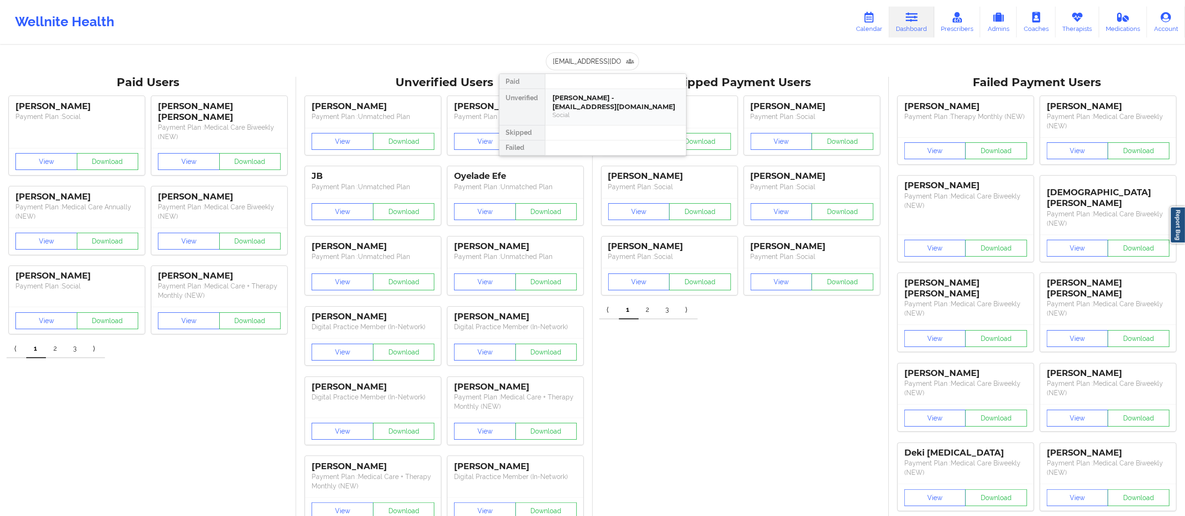  Describe the element at coordinates (1036, 22) in the screenshot. I see `a: Coaches` at that location.